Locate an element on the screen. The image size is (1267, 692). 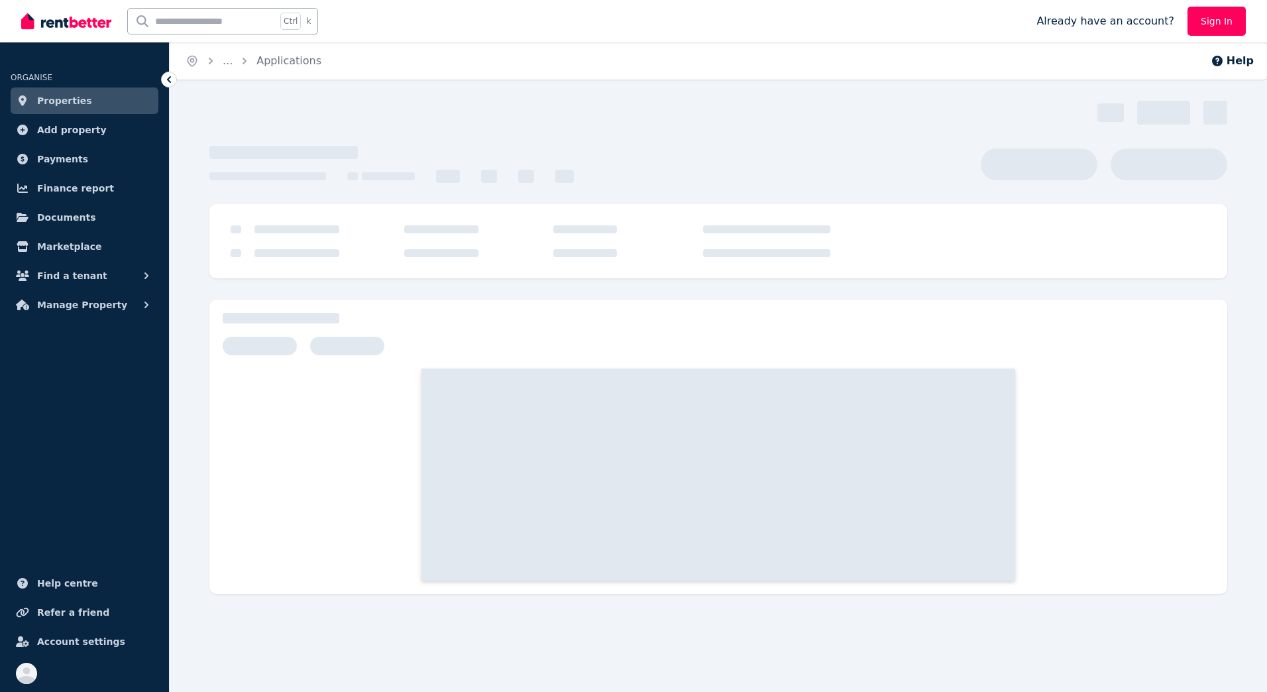
button: Manage Property is located at coordinates (84, 305).